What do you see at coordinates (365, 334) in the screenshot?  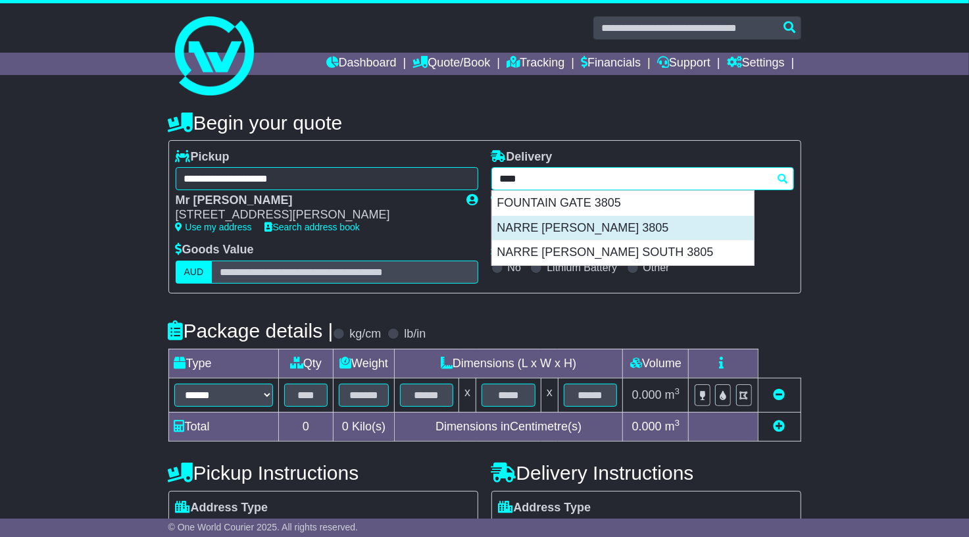 I see `label: kg/cm` at bounding box center [365, 334].